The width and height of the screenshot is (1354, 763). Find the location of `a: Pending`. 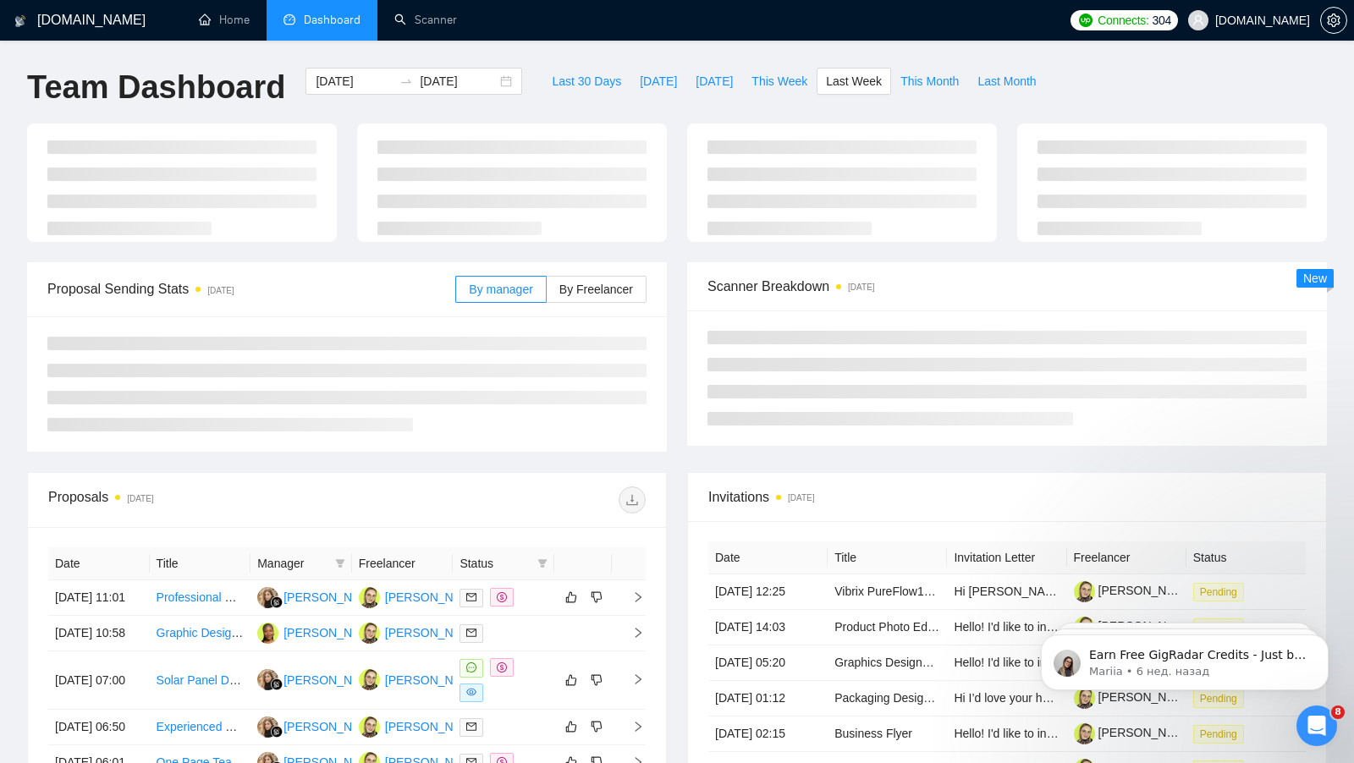

a: Pending is located at coordinates (1222, 734).